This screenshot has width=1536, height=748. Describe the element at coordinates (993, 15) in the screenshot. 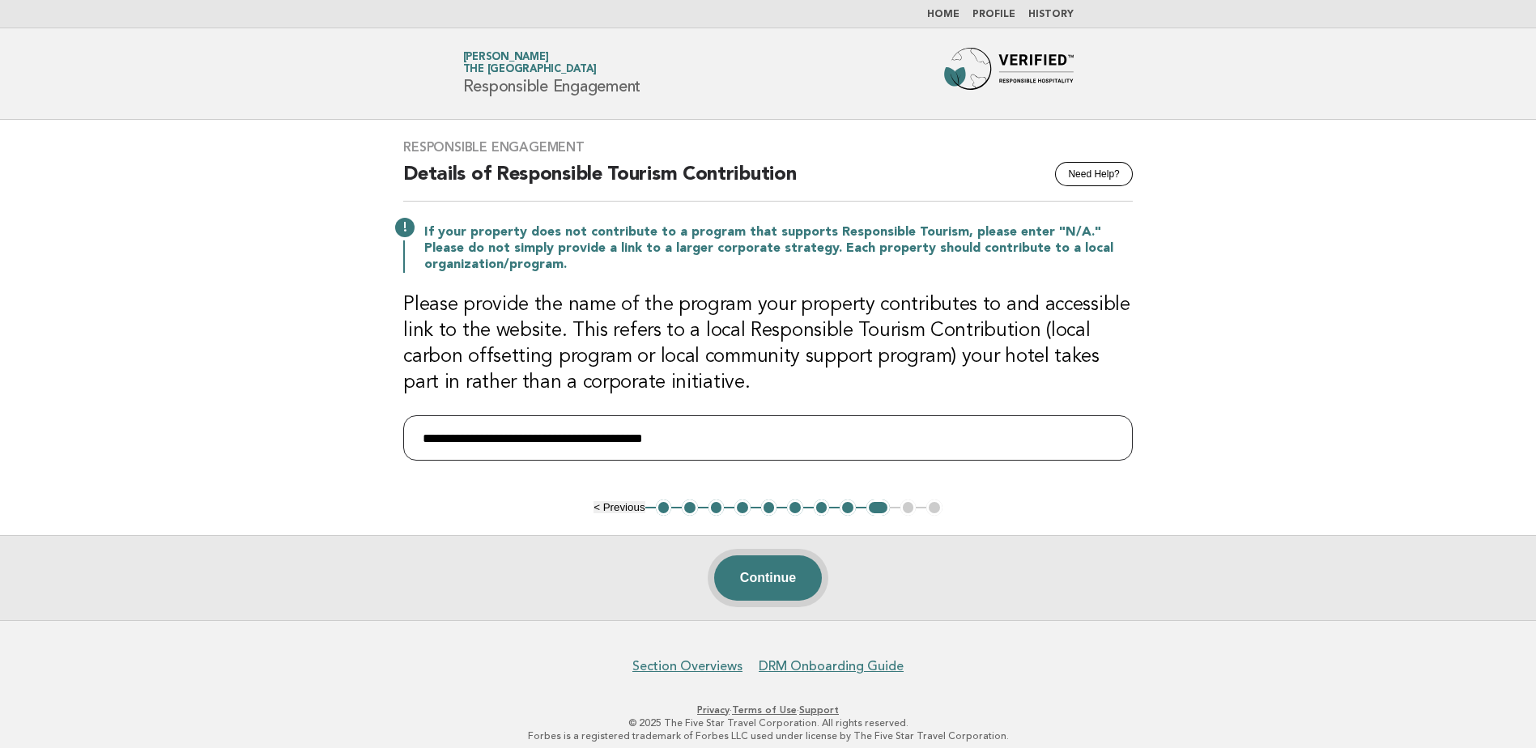

I see `a: Profile` at that location.